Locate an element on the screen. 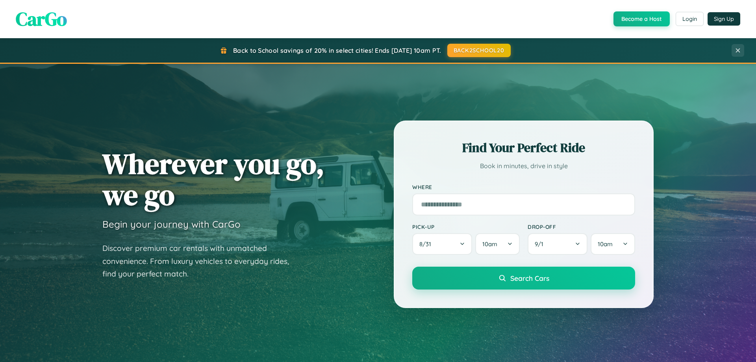 This screenshot has width=756, height=362. label: Where is located at coordinates (524, 187).